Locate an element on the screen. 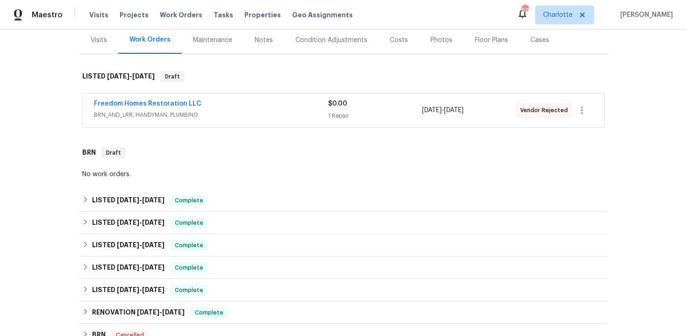 The width and height of the screenshot is (687, 336). span: Geo Assignments is located at coordinates (323, 15).